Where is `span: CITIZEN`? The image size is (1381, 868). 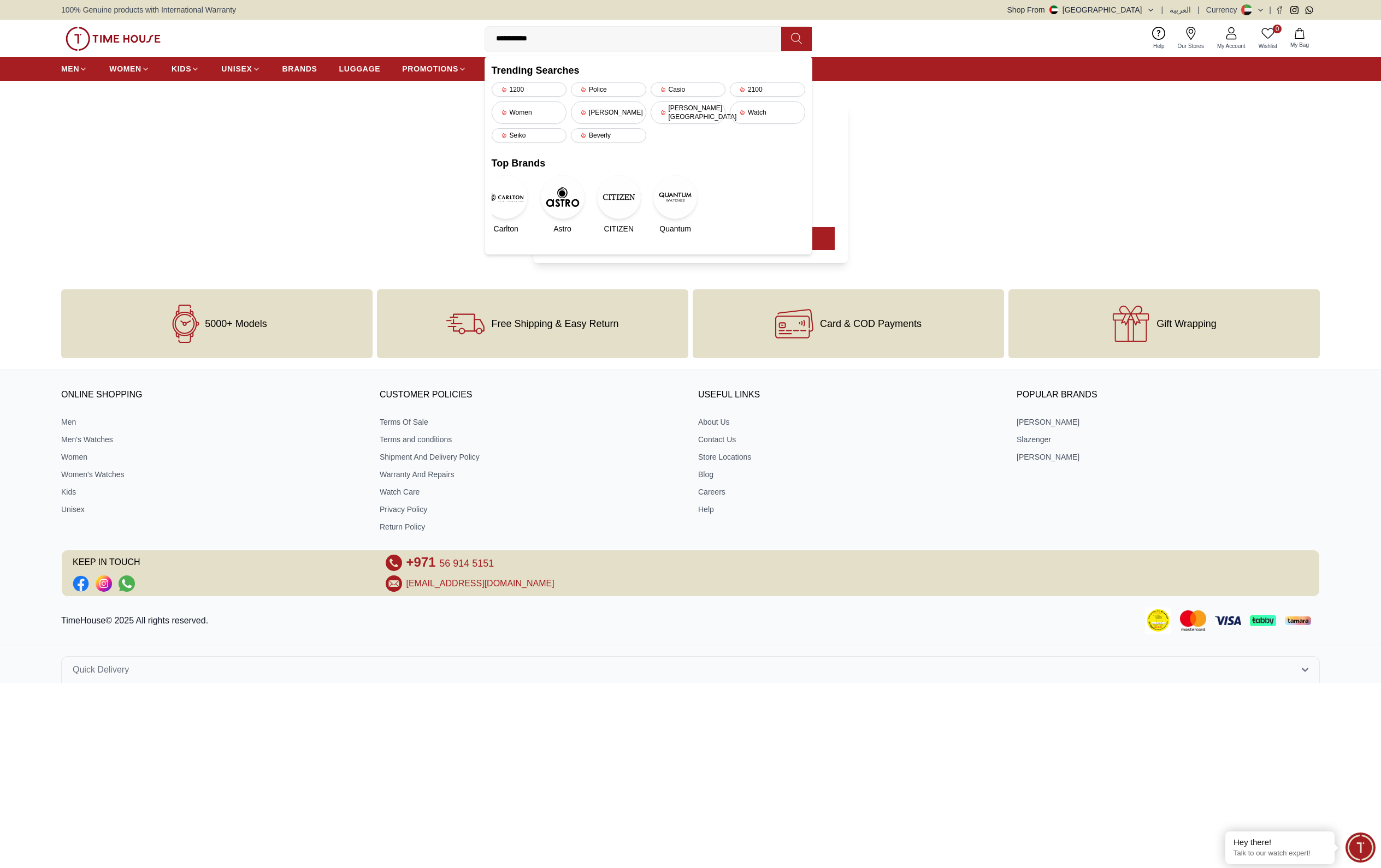 span: CITIZEN is located at coordinates (619, 229).